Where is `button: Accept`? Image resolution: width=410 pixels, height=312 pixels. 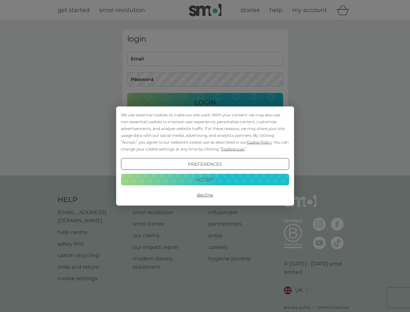
button: Accept is located at coordinates (205, 179).